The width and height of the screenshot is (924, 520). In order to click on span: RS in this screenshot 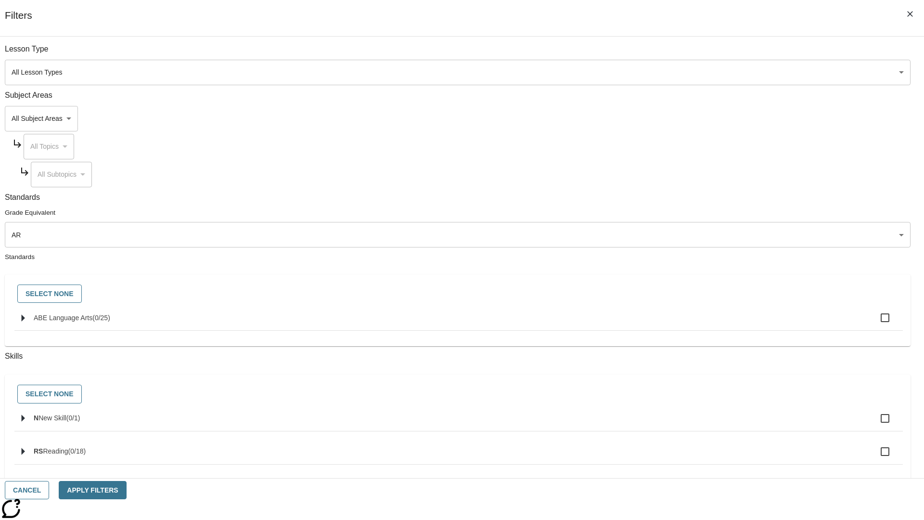, I will do `click(38, 451)`.